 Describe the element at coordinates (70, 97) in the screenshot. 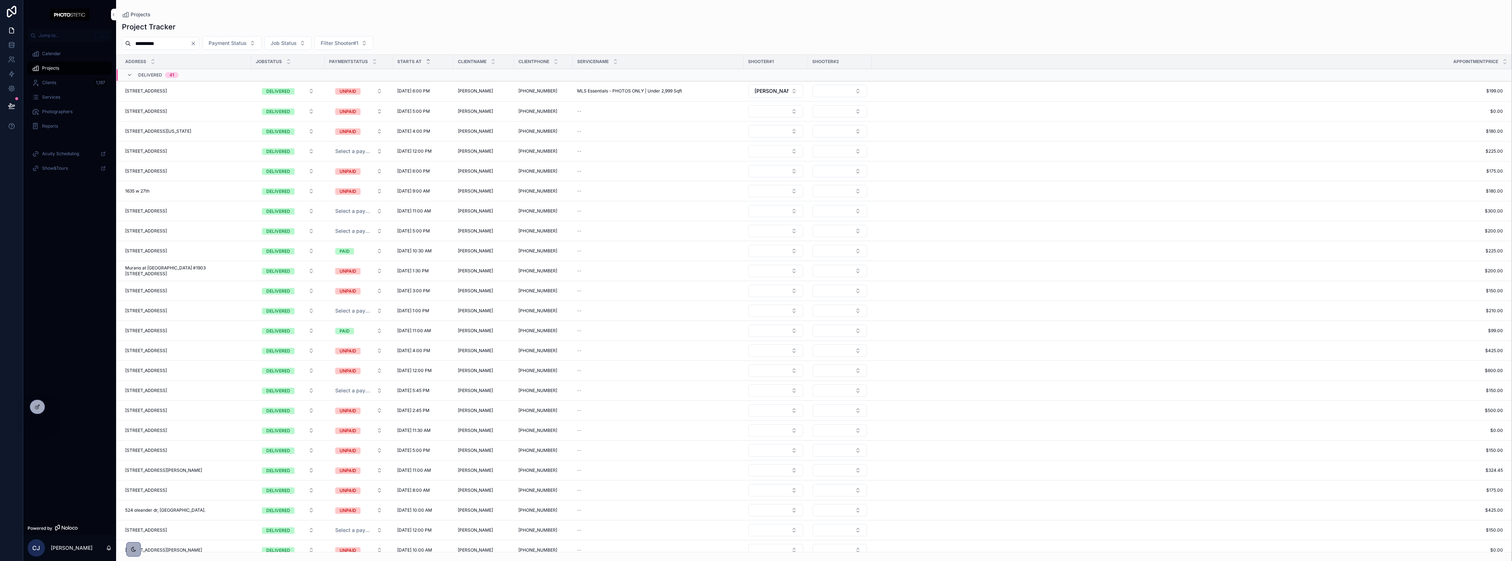

I see `a: Services` at that location.